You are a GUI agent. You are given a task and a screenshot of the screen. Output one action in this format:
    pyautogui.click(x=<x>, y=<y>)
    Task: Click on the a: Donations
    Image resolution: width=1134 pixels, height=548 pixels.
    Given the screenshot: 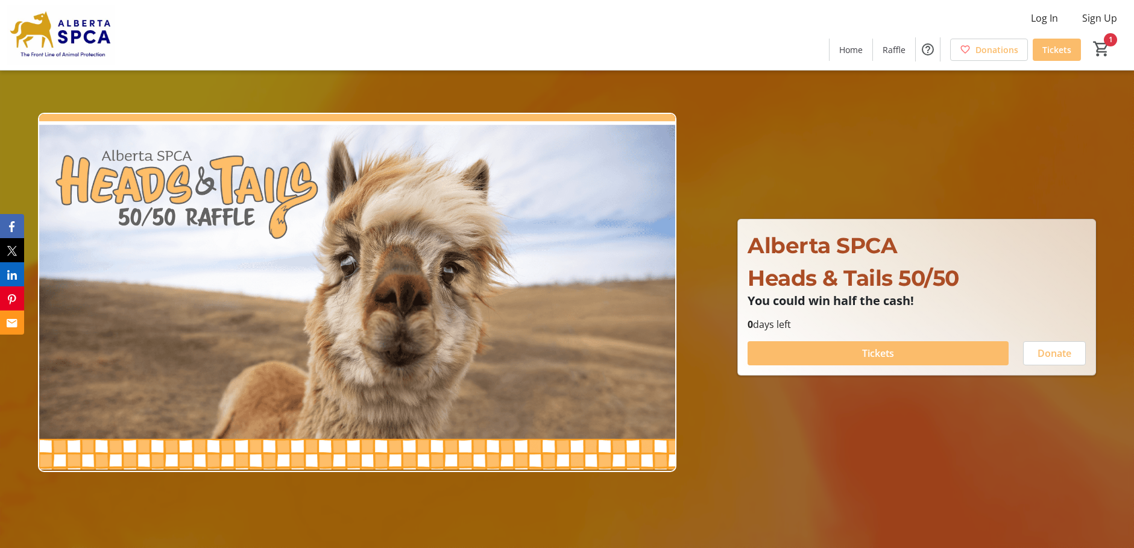 What is the action you would take?
    pyautogui.click(x=989, y=49)
    